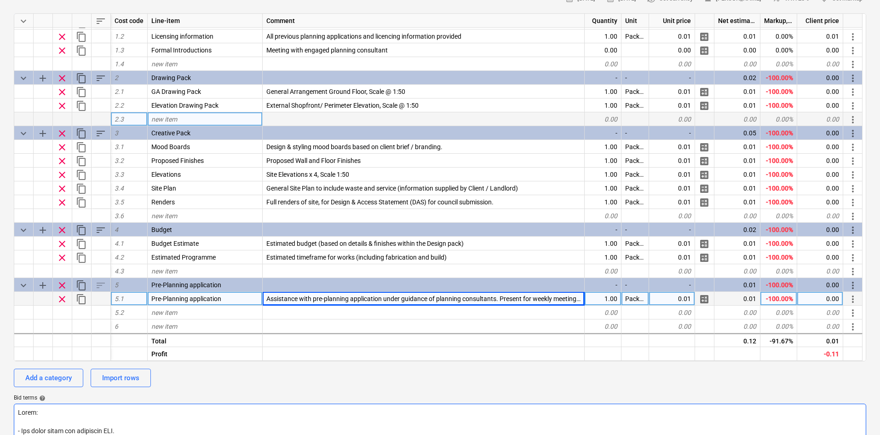  What do you see at coordinates (116, 326) in the screenshot?
I see `span: 6` at bounding box center [116, 326].